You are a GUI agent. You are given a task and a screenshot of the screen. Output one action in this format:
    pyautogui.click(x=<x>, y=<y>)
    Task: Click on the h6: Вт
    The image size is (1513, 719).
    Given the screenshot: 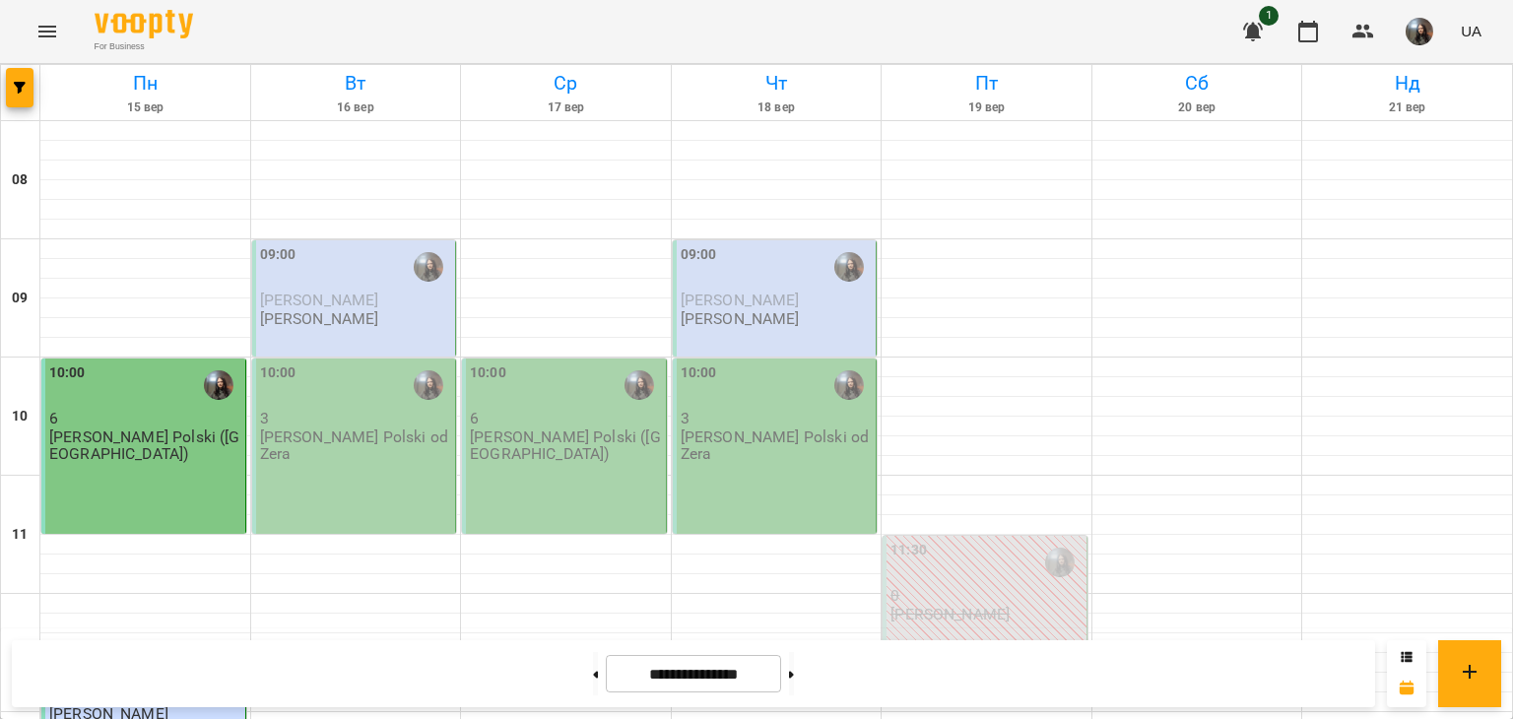 What is the action you would take?
    pyautogui.click(x=355, y=83)
    